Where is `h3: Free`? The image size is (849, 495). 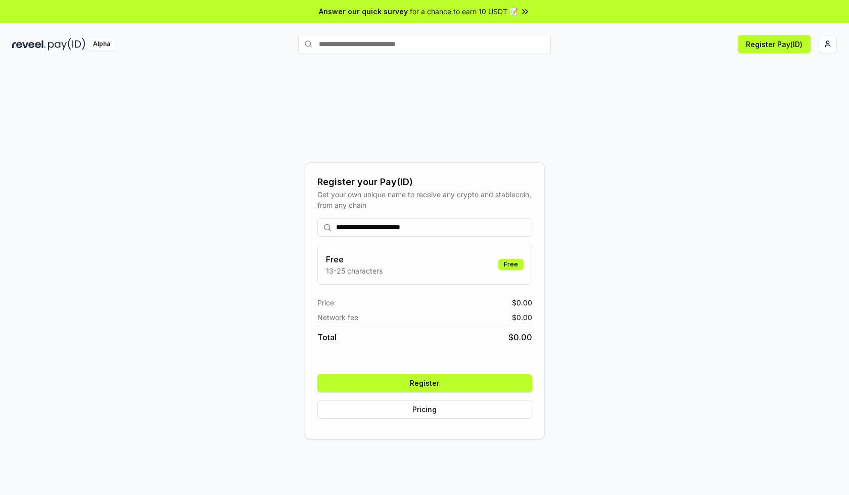 h3: Free is located at coordinates (354, 259).